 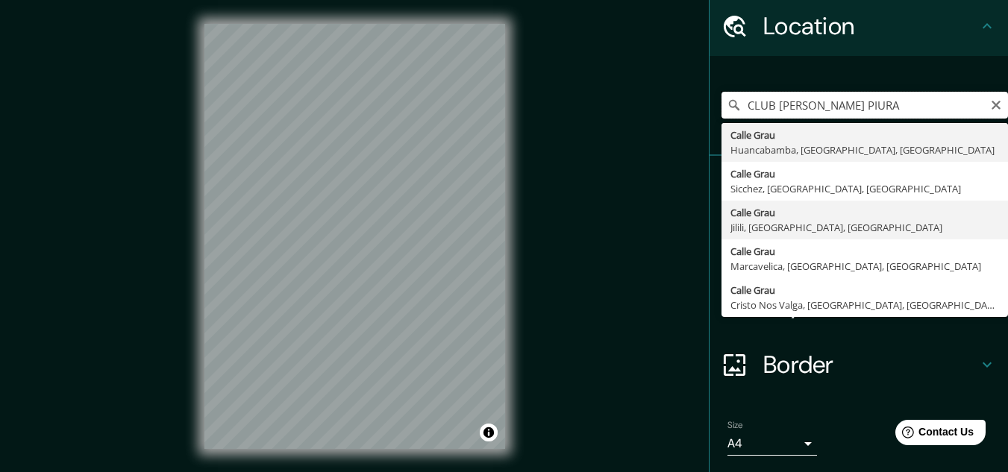 What do you see at coordinates (871, 26) in the screenshot?
I see `h4: Location` at bounding box center [871, 26].